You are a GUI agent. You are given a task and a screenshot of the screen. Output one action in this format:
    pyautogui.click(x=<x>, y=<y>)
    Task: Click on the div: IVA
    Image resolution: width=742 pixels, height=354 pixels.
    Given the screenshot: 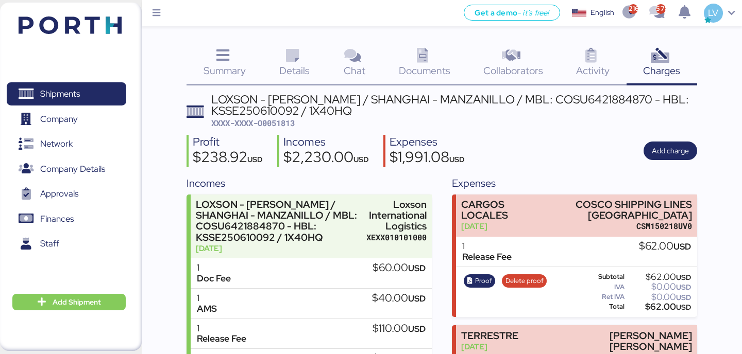 What is the action you would take?
    pyautogui.click(x=601, y=287)
    